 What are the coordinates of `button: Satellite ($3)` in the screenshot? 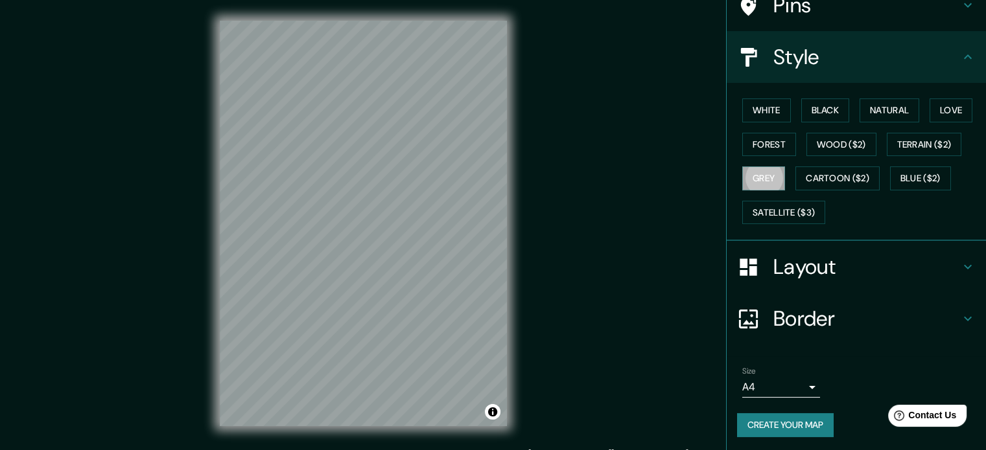 It's located at (783, 213).